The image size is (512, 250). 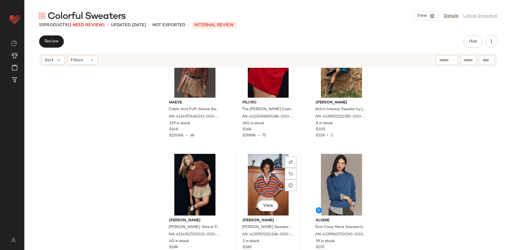 What do you see at coordinates (267, 234) in the screenshot?
I see `span: AN-4139905110168-000-061` at bounding box center [267, 234].